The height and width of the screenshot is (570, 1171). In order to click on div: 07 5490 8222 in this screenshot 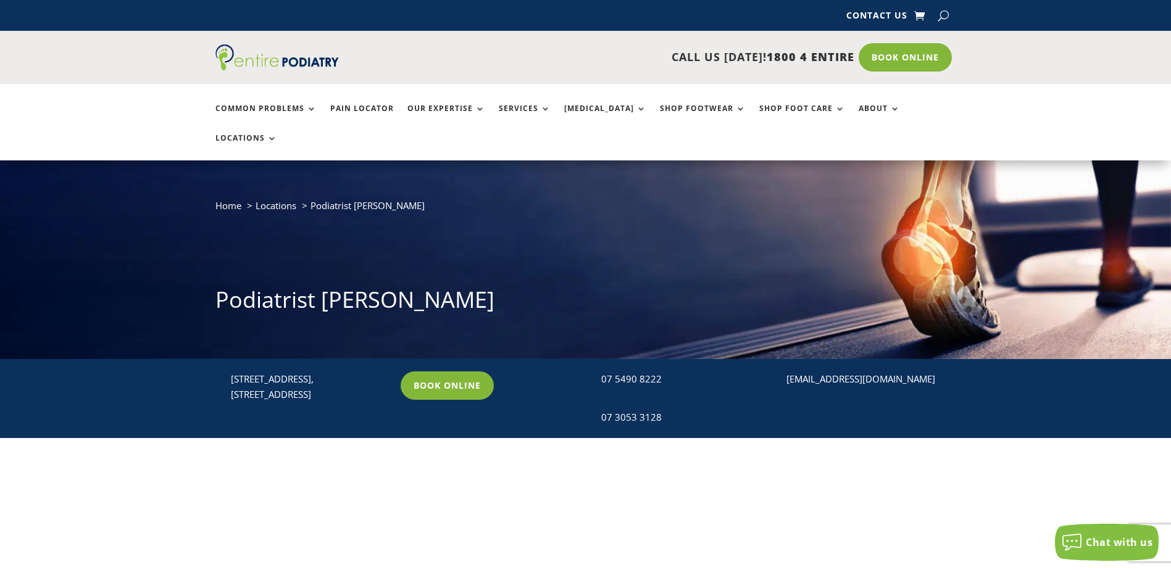, I will do `click(680, 380)`.